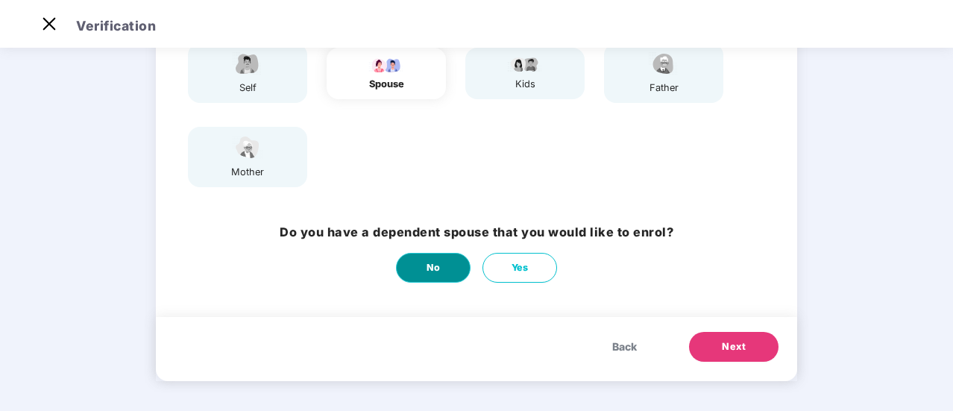 This screenshot has width=953, height=411. What do you see at coordinates (433, 268) in the screenshot?
I see `span: No` at bounding box center [433, 268].